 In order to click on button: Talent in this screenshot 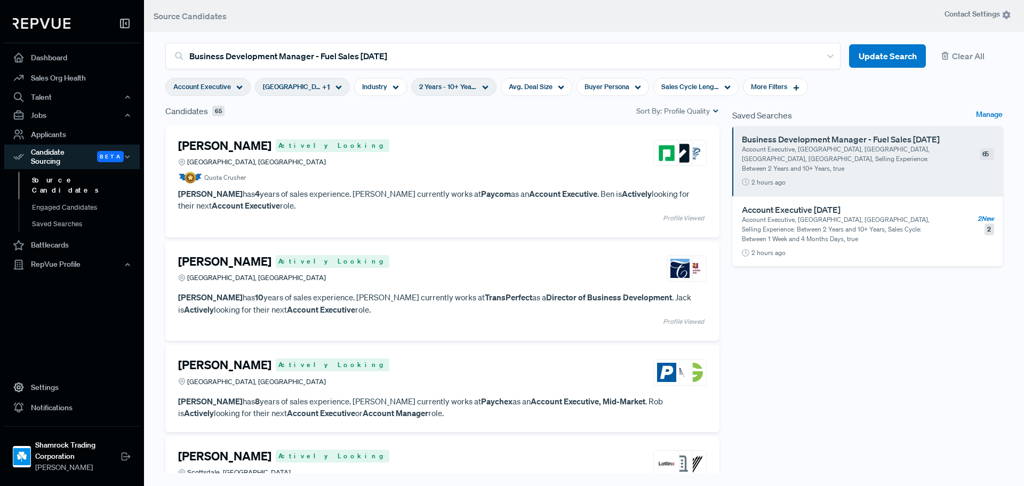, I will do `click(72, 97)`.